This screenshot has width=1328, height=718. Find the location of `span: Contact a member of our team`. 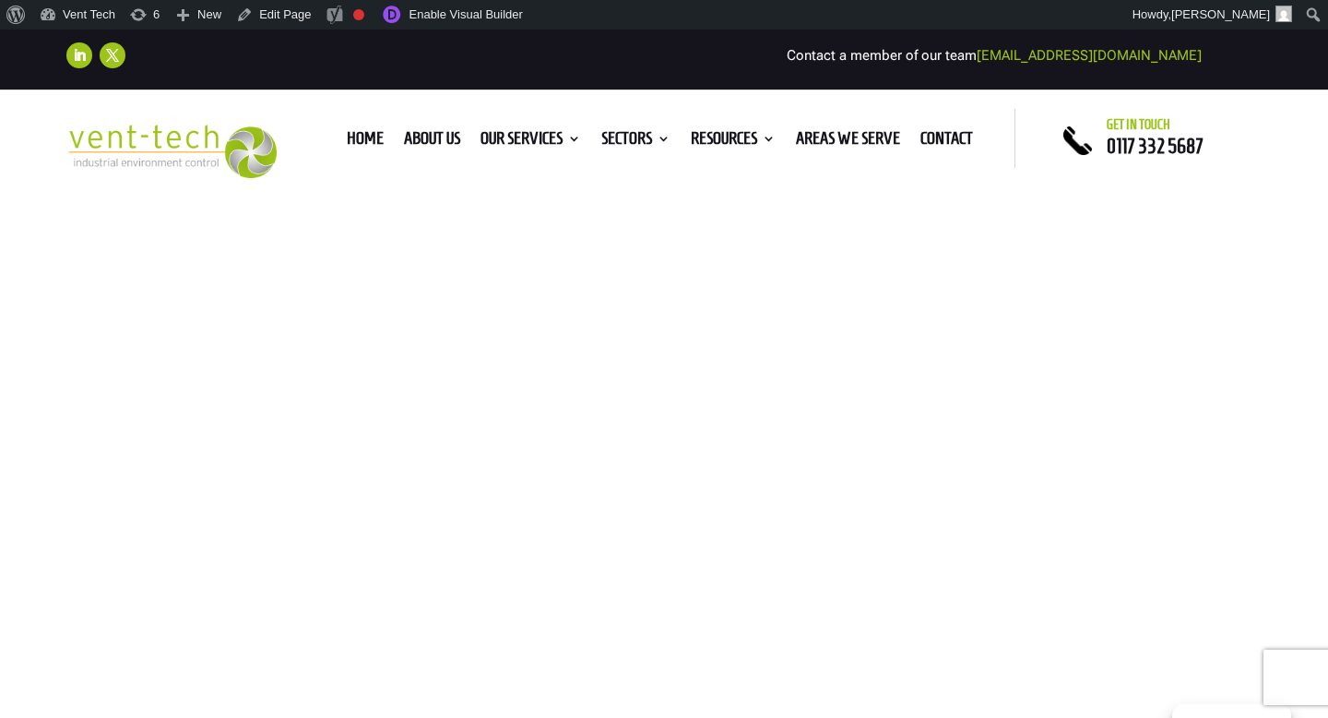

span: Contact a member of our team is located at coordinates (994, 55).